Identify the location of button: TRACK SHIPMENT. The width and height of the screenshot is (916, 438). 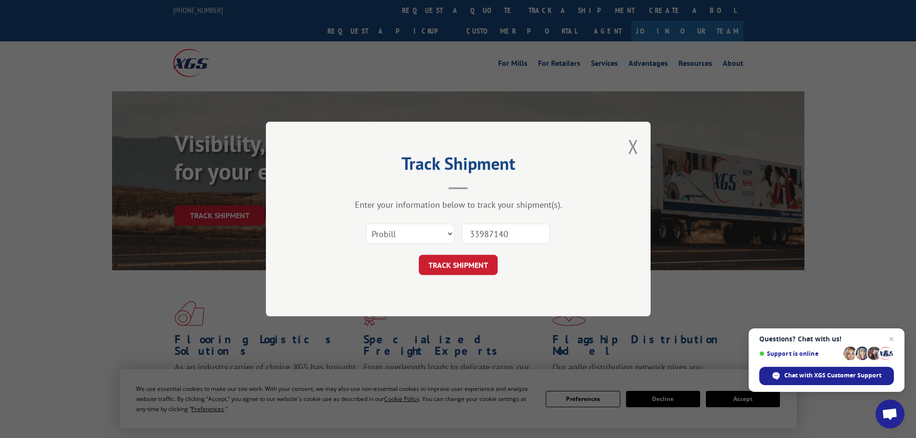
(458, 265).